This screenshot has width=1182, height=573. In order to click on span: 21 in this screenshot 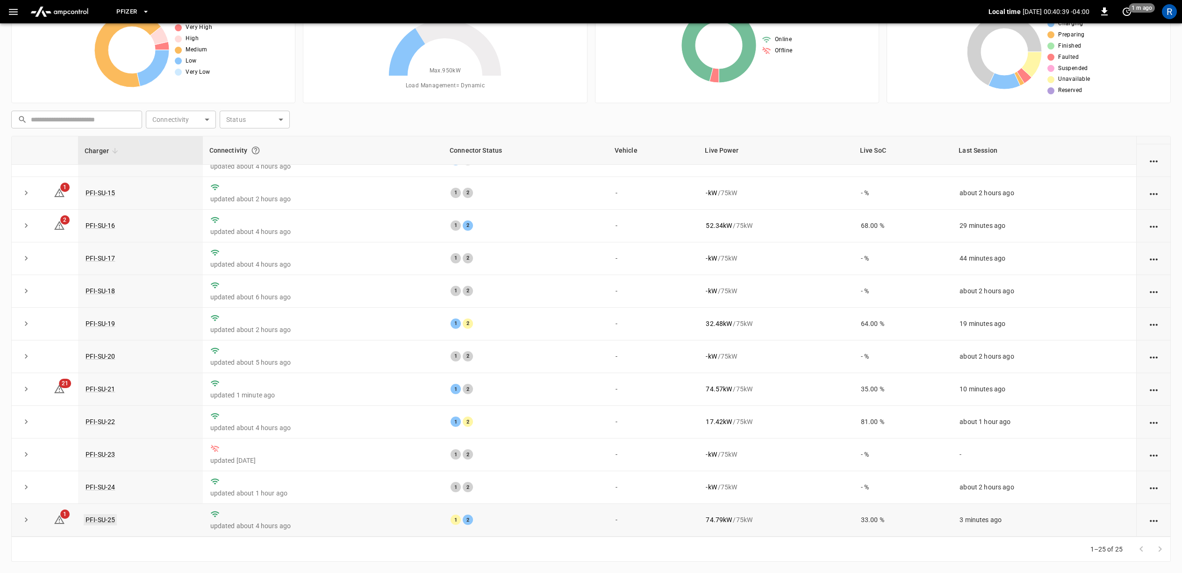, I will do `click(65, 384)`.